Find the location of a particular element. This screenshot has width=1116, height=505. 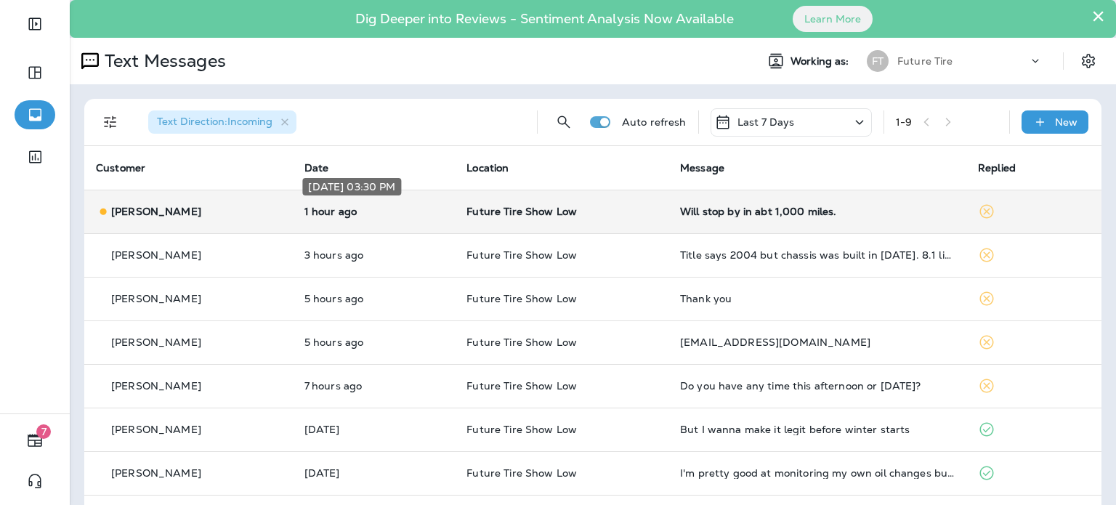

p: Last 7 Days is located at coordinates (766, 122).